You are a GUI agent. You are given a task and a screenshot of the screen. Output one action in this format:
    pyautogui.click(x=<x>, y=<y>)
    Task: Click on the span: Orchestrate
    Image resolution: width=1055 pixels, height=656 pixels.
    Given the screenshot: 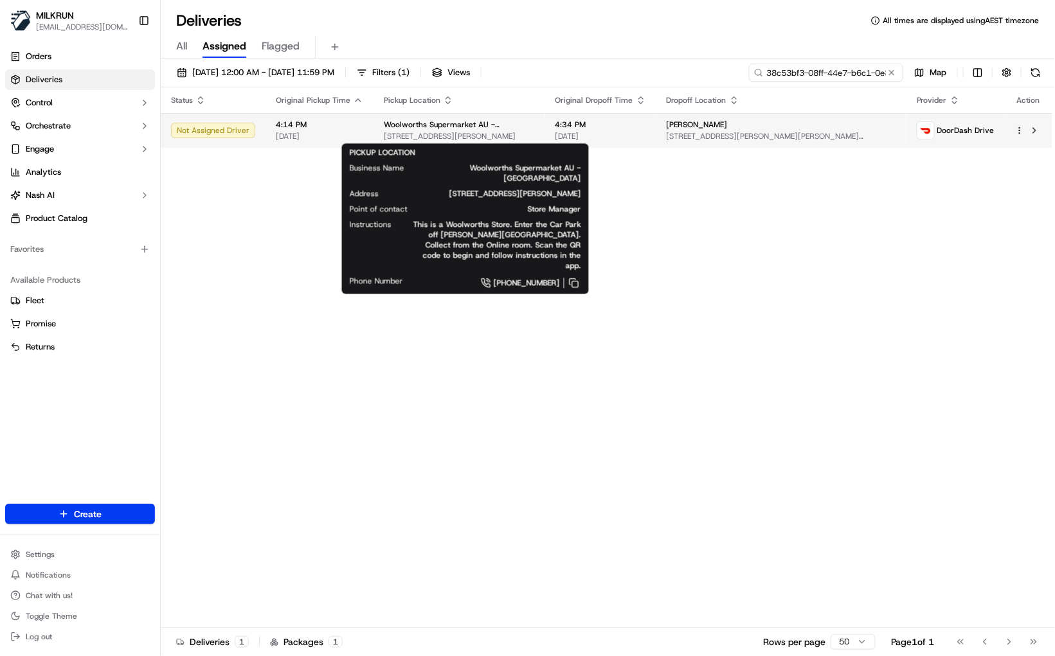 What is the action you would take?
    pyautogui.click(x=48, y=126)
    